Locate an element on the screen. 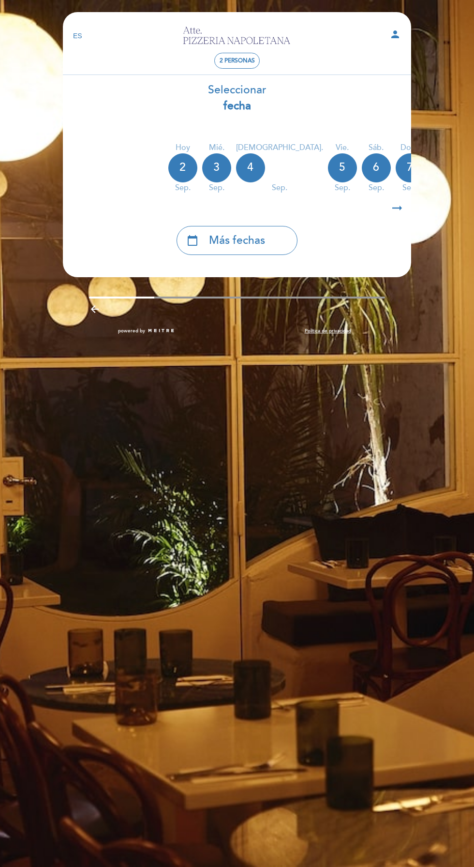  i: calendar_today is located at coordinates (192, 240).